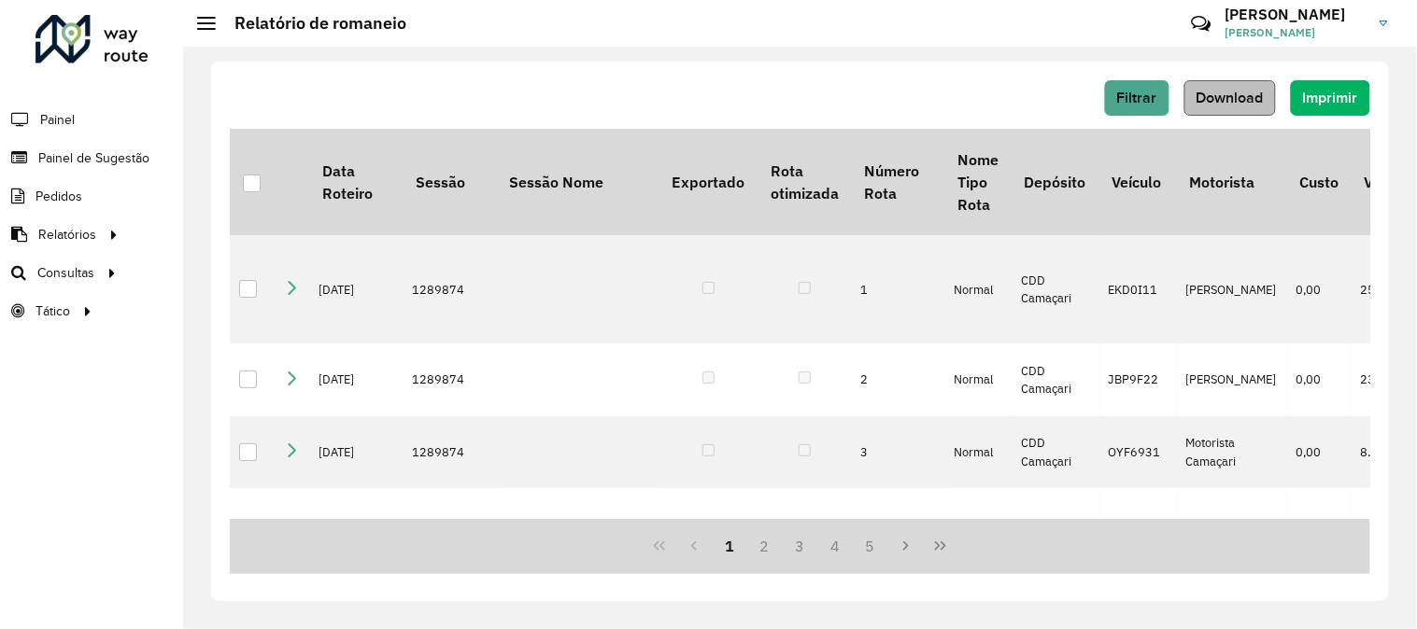 This screenshot has height=629, width=1417. I want to click on td: JBP9F22, so click(1137, 380).